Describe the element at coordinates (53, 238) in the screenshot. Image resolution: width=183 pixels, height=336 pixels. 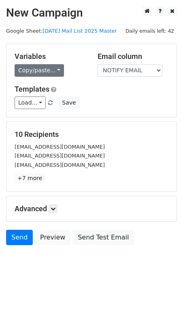
I see `a: Preview` at that location.